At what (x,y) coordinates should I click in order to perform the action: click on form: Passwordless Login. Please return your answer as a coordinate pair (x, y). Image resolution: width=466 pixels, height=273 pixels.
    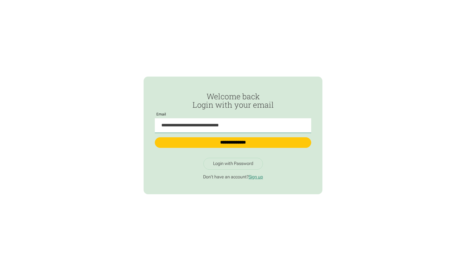
    Looking at the image, I should click on (233, 123).